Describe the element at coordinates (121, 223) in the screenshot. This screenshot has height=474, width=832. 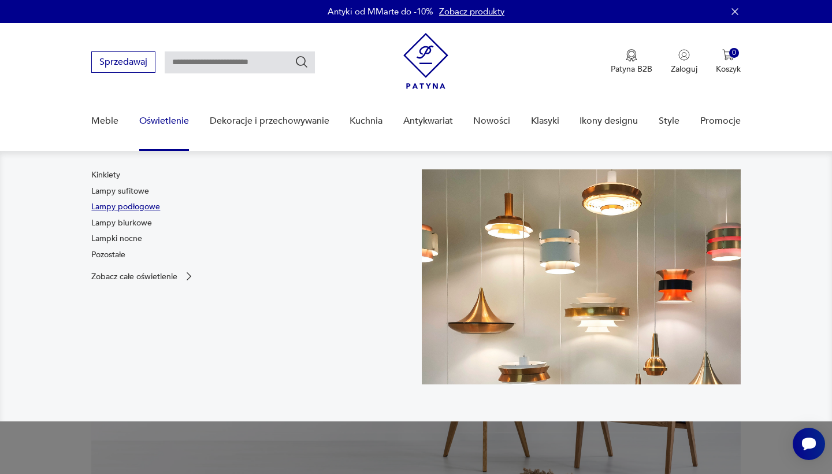
I see `a: Lampy biurkowe` at that location.